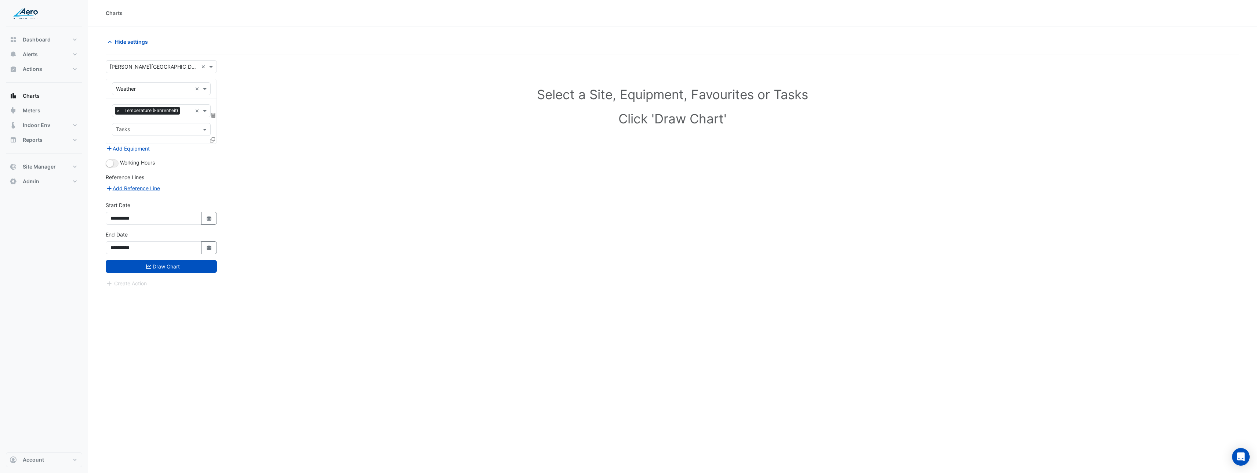 The image size is (1257, 473). I want to click on app-icon: Admin, so click(13, 181).